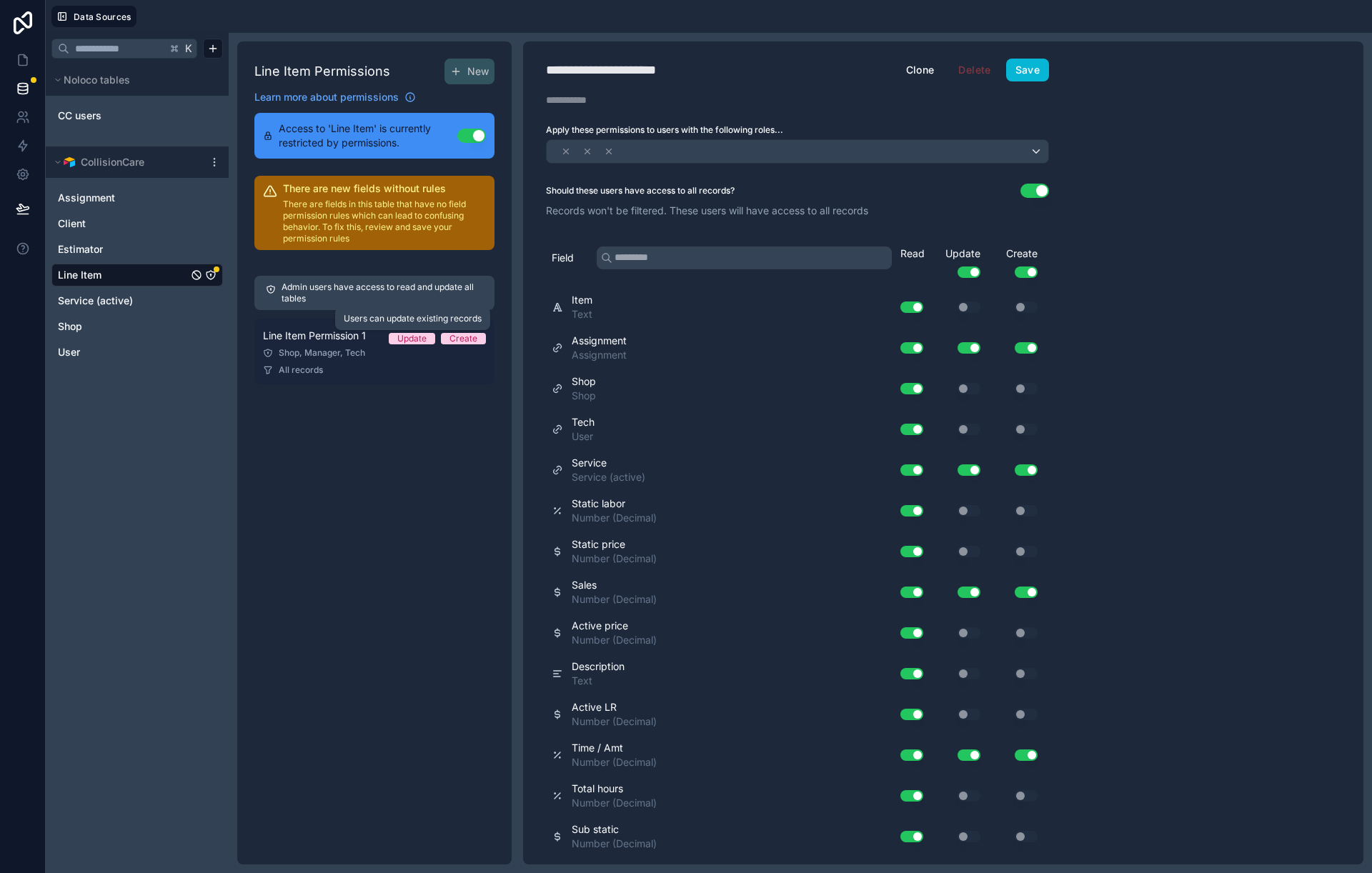 Image resolution: width=1372 pixels, height=873 pixels. I want to click on a: Shop, so click(123, 326).